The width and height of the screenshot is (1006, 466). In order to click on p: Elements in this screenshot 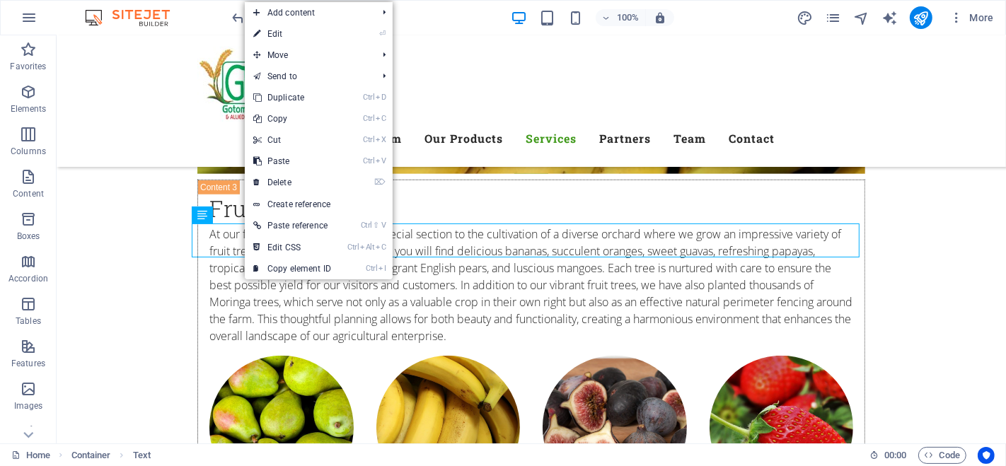, I will do `click(28, 109)`.